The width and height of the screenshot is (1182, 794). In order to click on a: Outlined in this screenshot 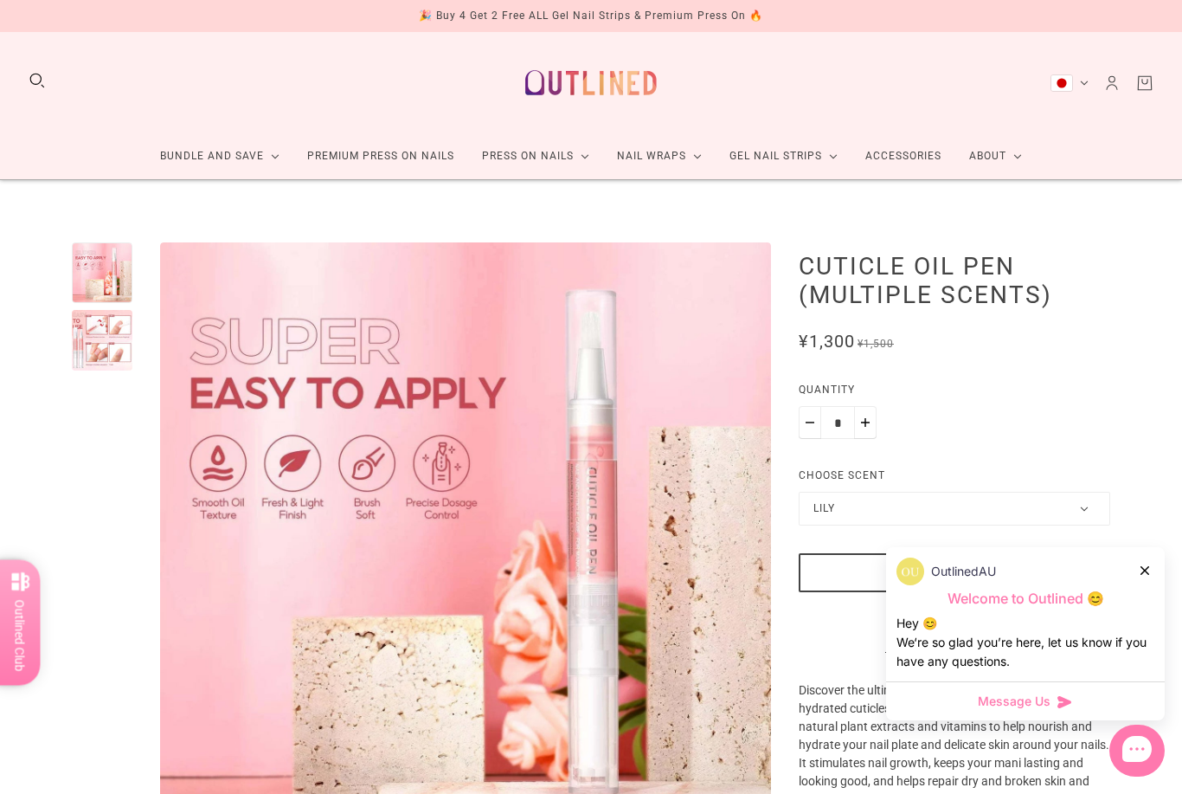, I will do `click(591, 82)`.